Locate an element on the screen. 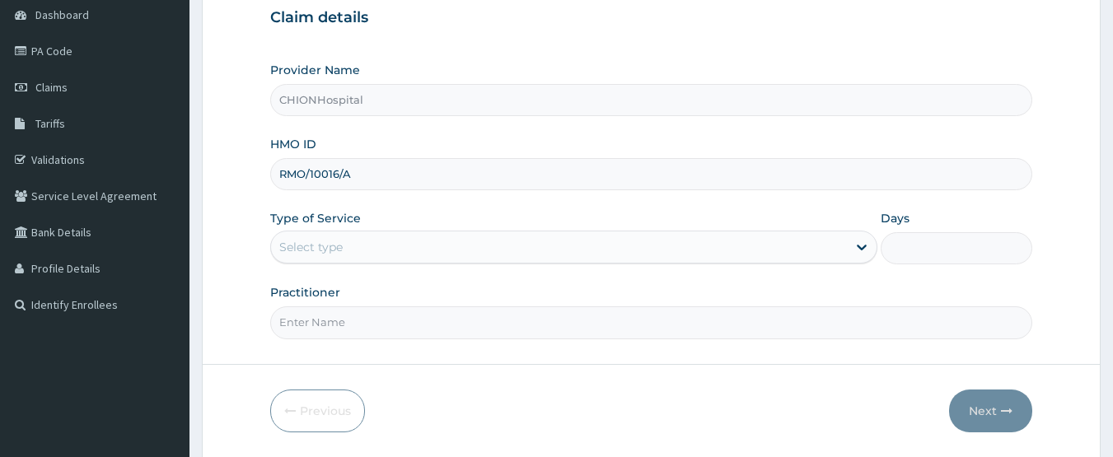  label: Practitioner is located at coordinates (305, 293).